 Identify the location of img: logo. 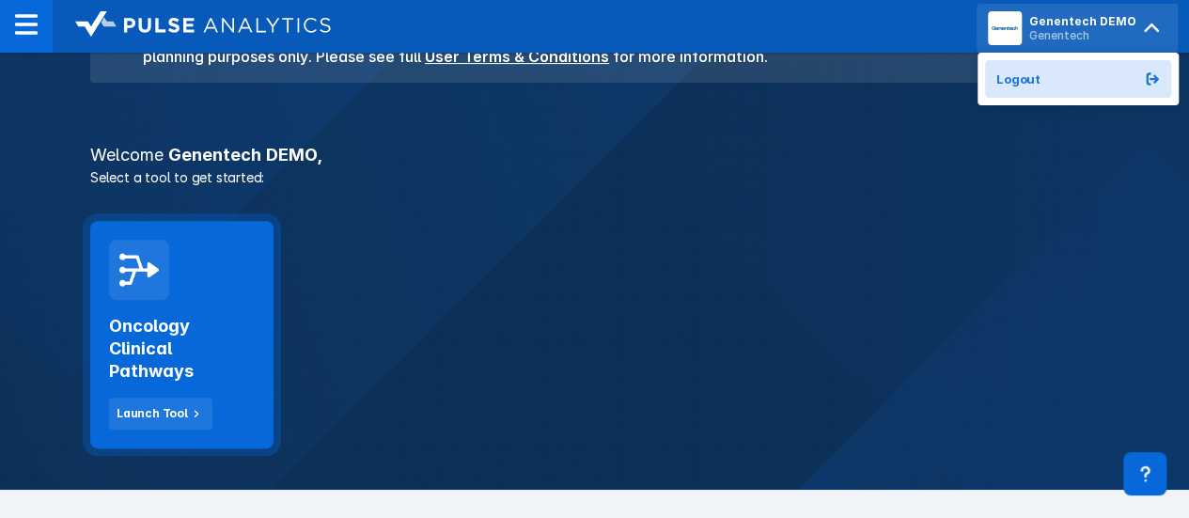
(203, 24).